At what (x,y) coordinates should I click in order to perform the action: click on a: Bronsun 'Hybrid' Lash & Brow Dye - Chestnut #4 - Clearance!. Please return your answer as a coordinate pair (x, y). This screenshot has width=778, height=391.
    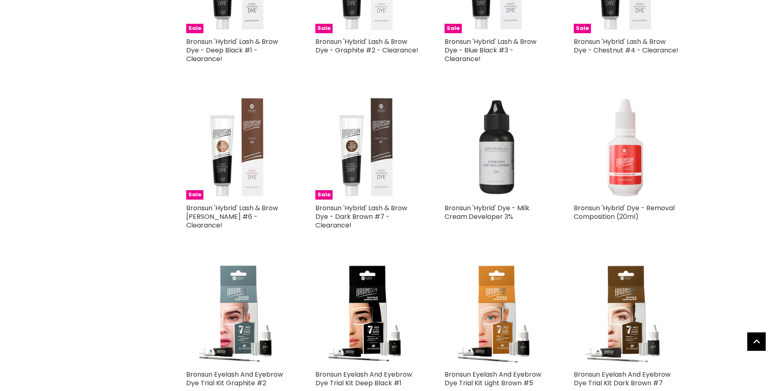
    Looking at the image, I should click on (626, 46).